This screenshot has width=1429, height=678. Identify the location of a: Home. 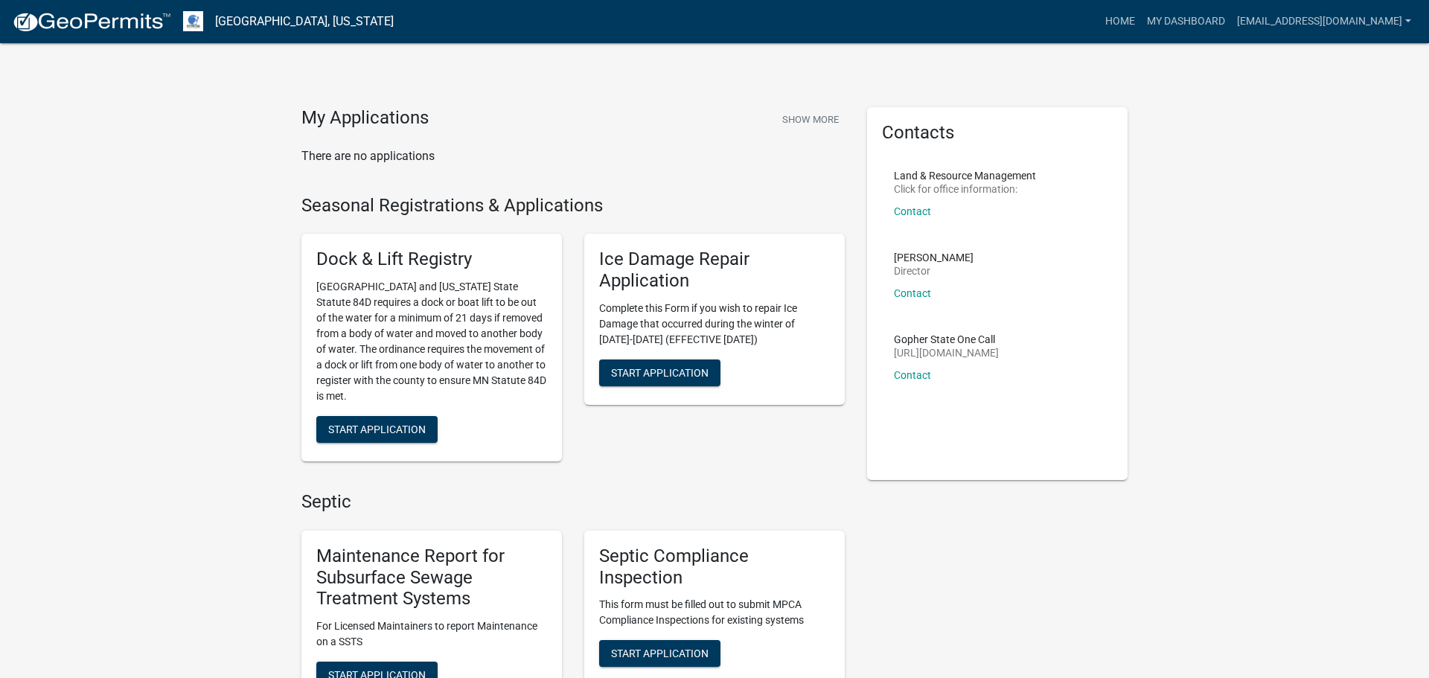
(1120, 22).